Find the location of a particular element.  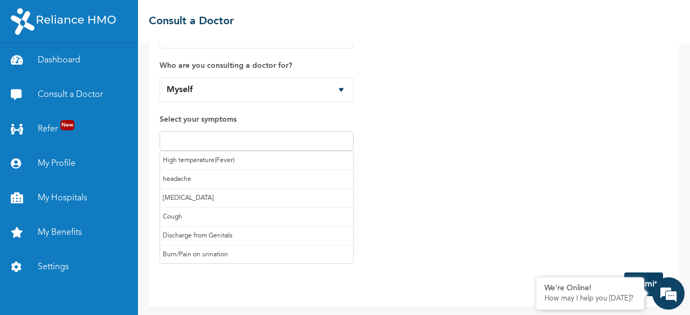

div: We're Online! is located at coordinates (591, 289).